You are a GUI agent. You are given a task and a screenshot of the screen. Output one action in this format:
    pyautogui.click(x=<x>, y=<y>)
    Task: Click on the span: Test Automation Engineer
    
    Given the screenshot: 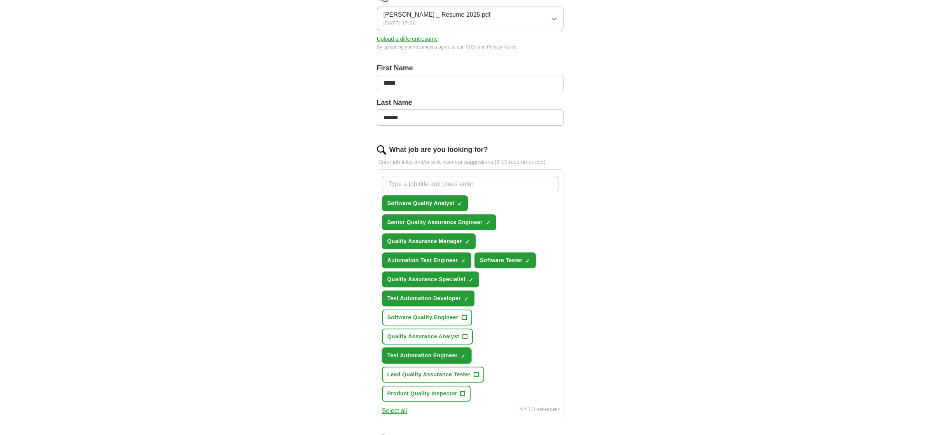 What is the action you would take?
    pyautogui.click(x=422, y=356)
    